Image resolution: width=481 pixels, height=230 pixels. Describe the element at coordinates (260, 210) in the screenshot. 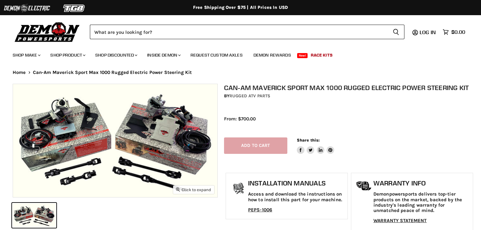

I see `a: PEPS-1006` at that location.